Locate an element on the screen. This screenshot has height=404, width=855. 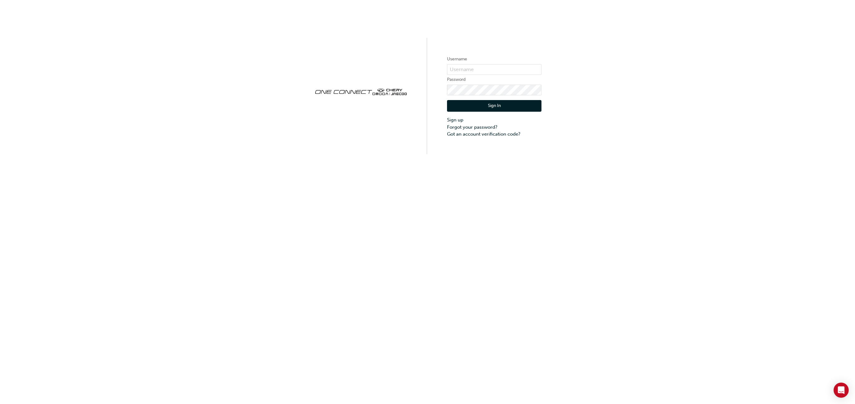
button: Sign In is located at coordinates (494, 106).